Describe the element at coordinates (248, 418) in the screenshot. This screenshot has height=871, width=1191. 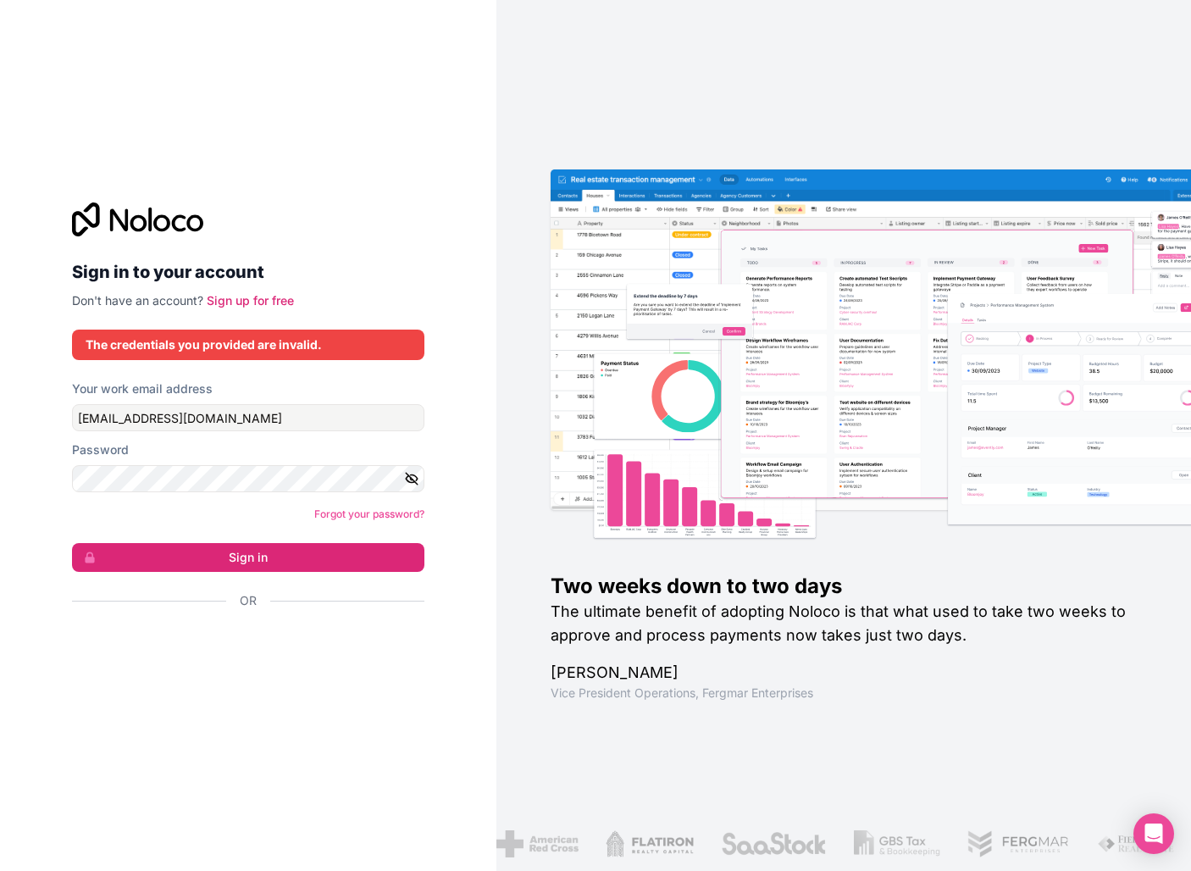
I see `input: Email address` at that location.